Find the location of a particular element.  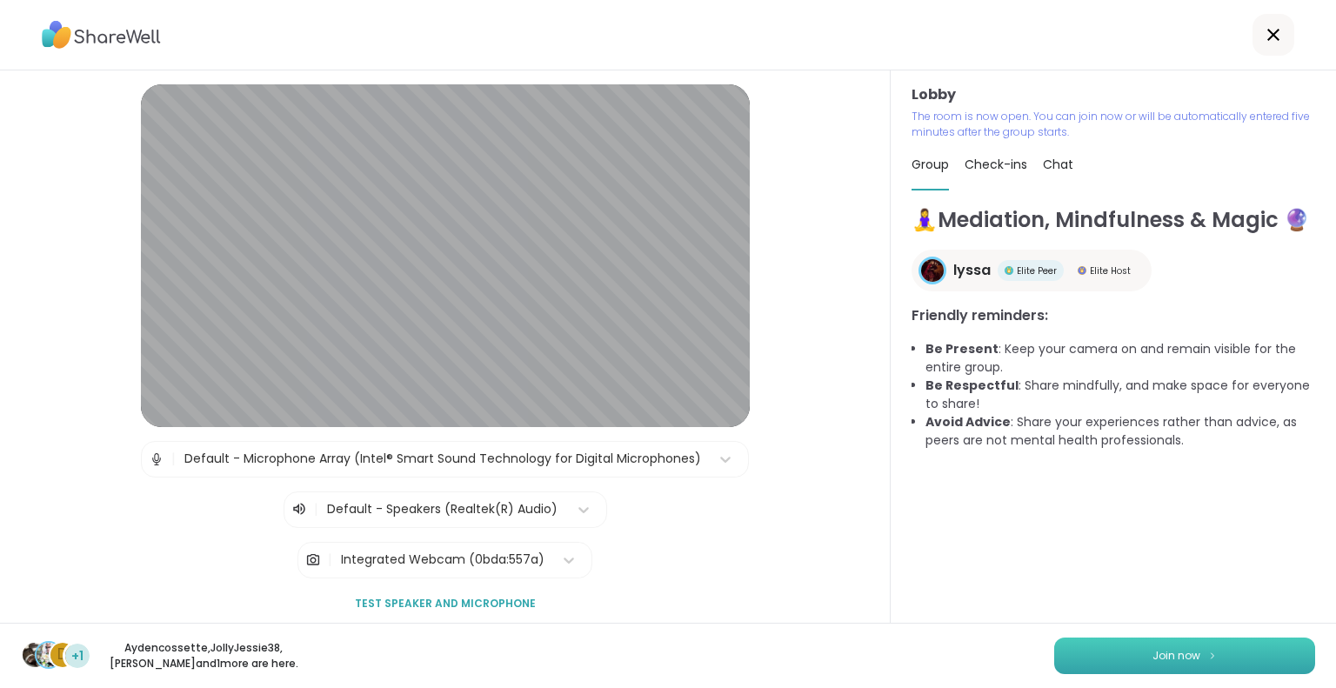

b: Be Respectful is located at coordinates (972, 385).